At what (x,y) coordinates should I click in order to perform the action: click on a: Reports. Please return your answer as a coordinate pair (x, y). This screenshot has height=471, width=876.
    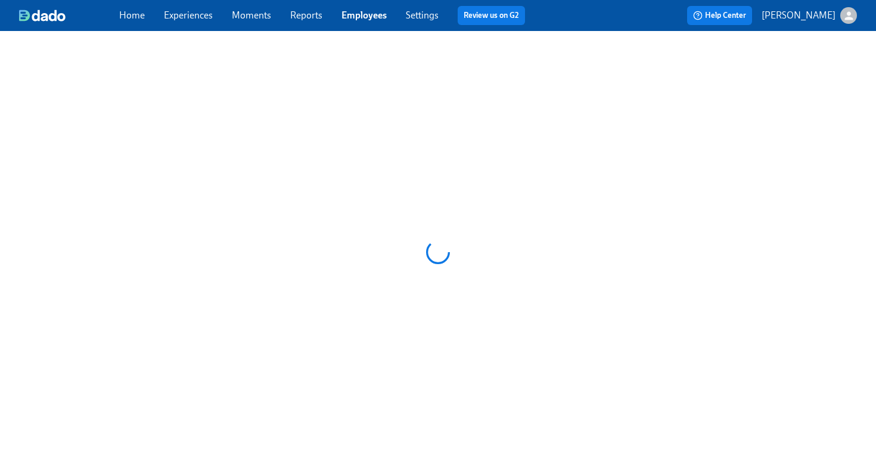
    Looking at the image, I should click on (306, 15).